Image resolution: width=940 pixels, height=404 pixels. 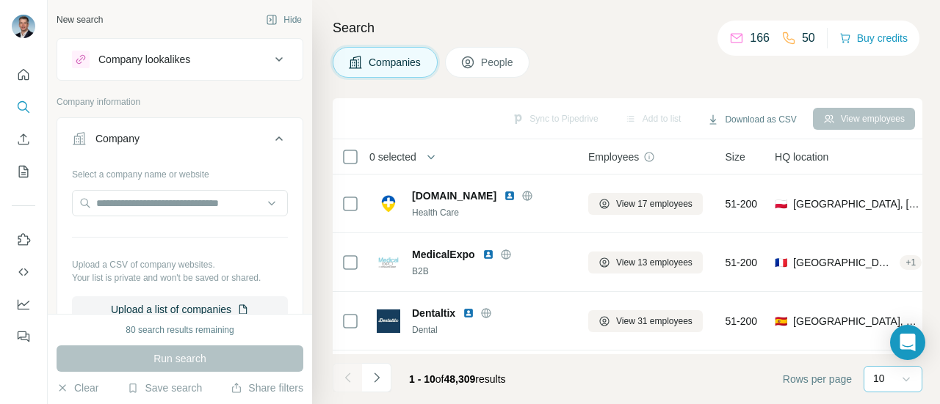 What do you see at coordinates (751, 120) in the screenshot?
I see `button: Download as CSV` at bounding box center [751, 120].